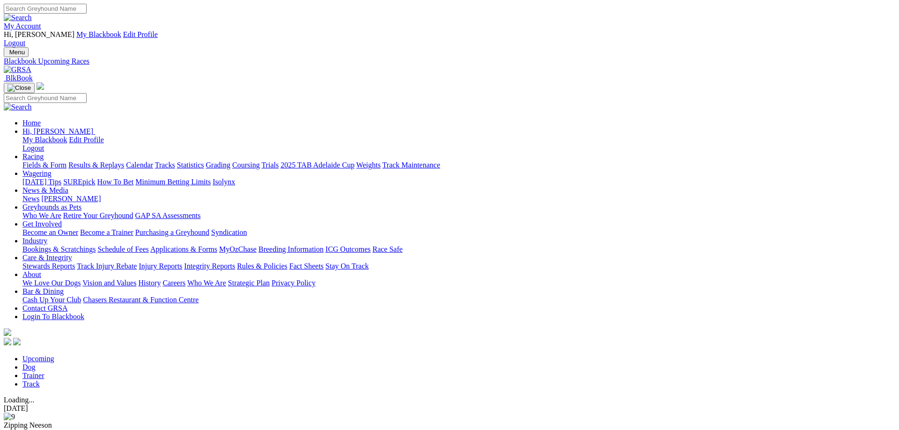  What do you see at coordinates (19, 88) in the screenshot?
I see `img: Close` at bounding box center [19, 88].